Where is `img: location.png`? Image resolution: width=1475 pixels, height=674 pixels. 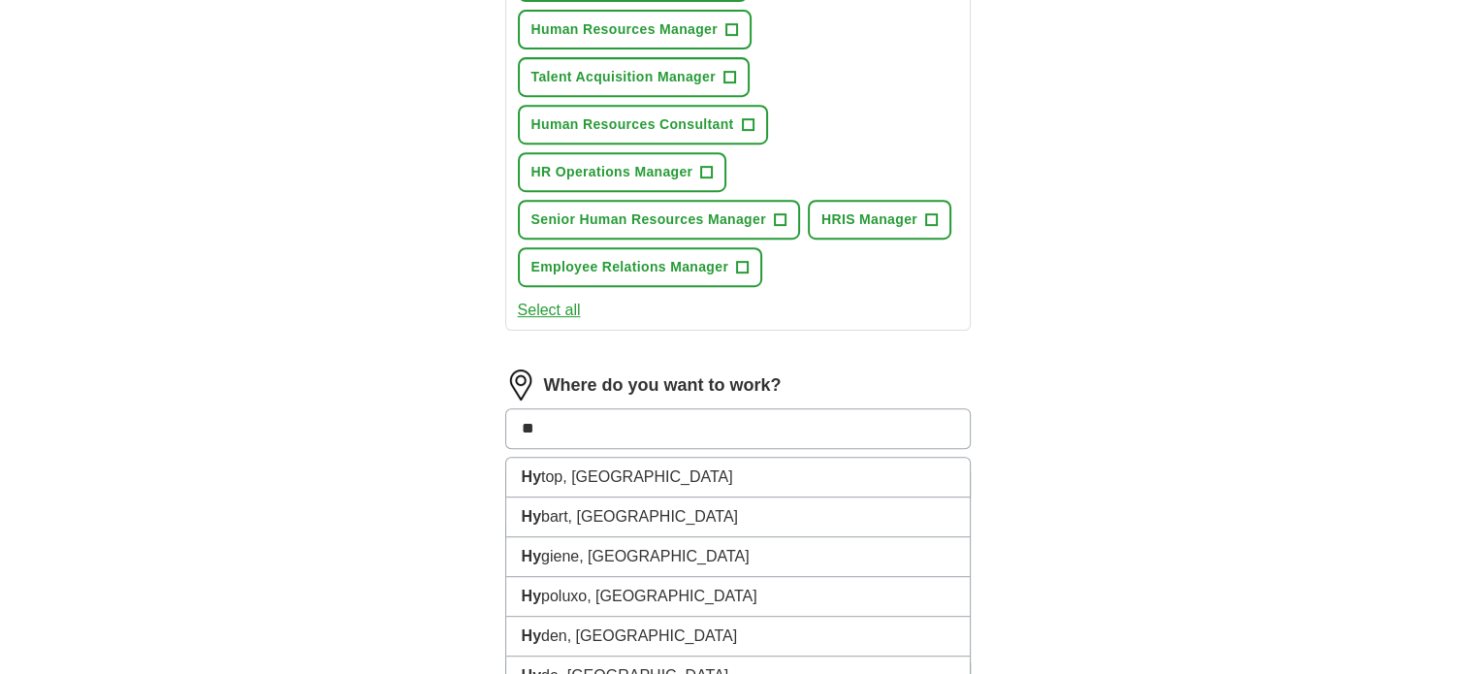
img: location.png is located at coordinates (521, 385).